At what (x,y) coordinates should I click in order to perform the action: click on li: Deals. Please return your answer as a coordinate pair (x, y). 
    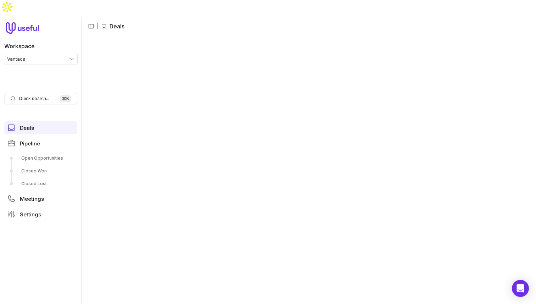
    Looking at the image, I should click on (113, 26).